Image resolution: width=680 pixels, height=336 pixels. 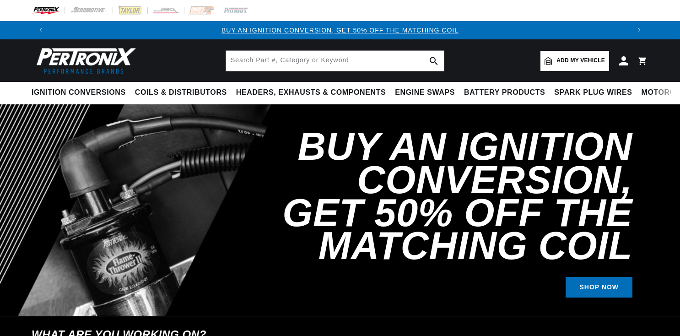 I want to click on summary: Battery Products, so click(x=504, y=92).